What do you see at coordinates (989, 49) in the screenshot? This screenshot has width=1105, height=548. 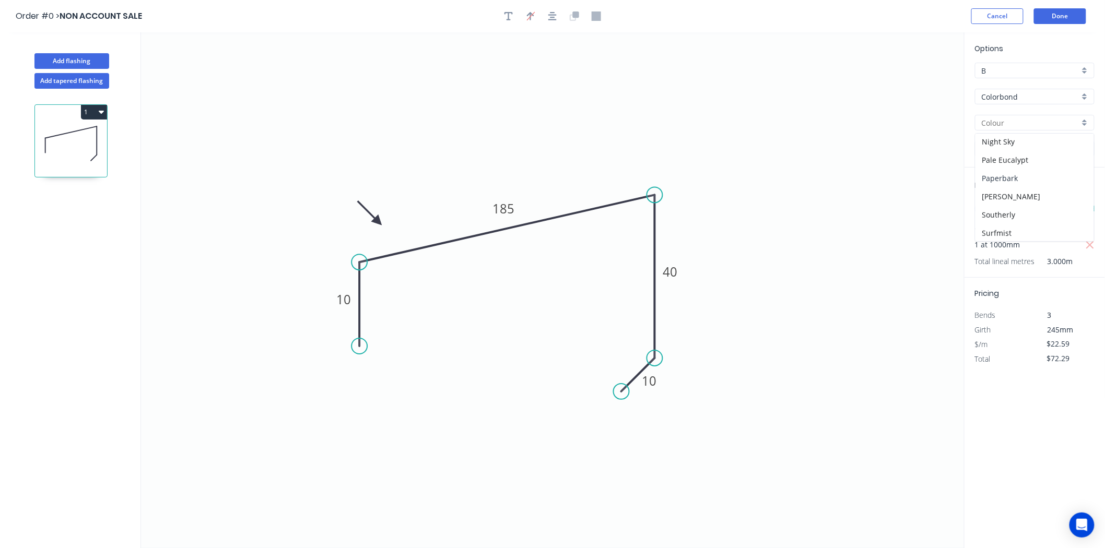 I see `span: Options` at bounding box center [989, 49].